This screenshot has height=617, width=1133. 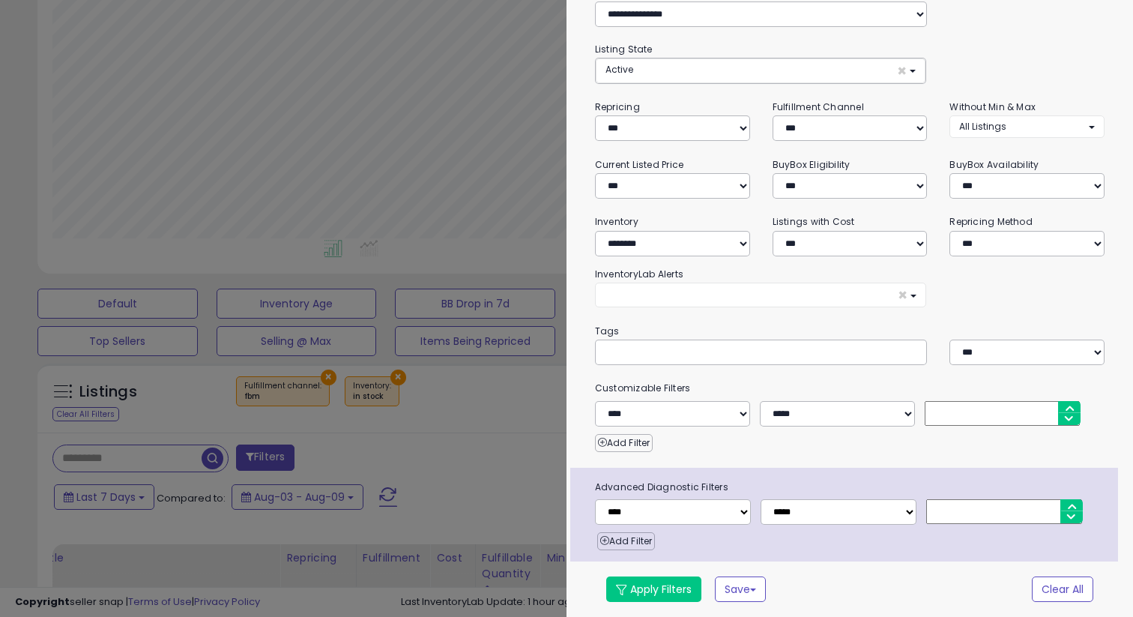 What do you see at coordinates (994, 164) in the screenshot?
I see `small: BuyBox Availability` at bounding box center [994, 164].